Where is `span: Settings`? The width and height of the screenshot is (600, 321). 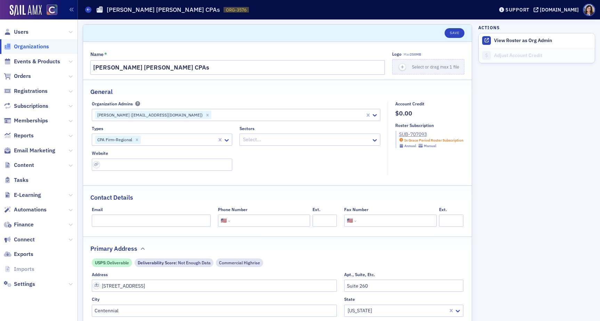
span: Settings is located at coordinates (24, 284).